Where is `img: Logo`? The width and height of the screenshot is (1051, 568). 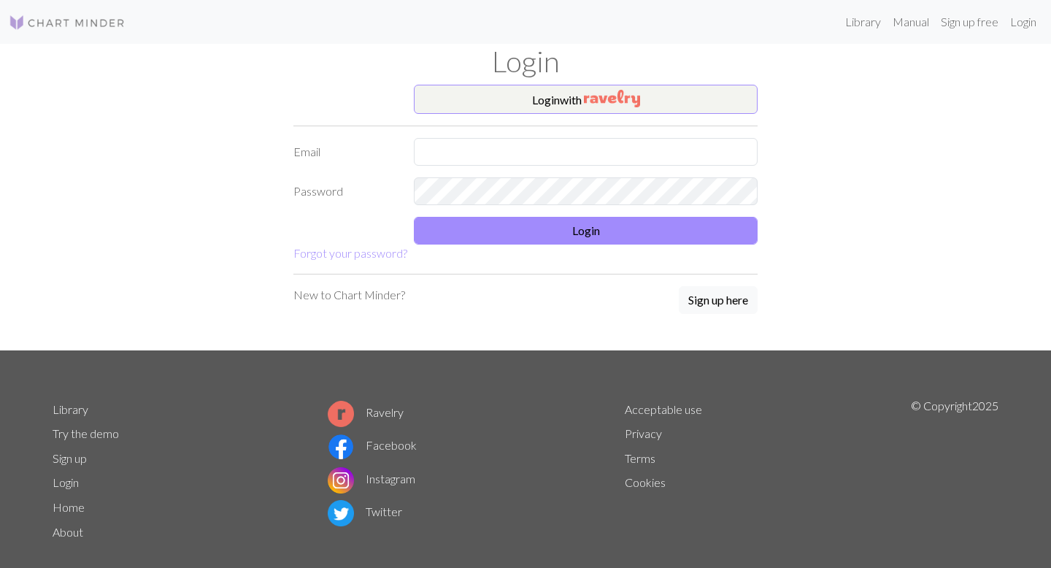
img: Logo is located at coordinates (67, 23).